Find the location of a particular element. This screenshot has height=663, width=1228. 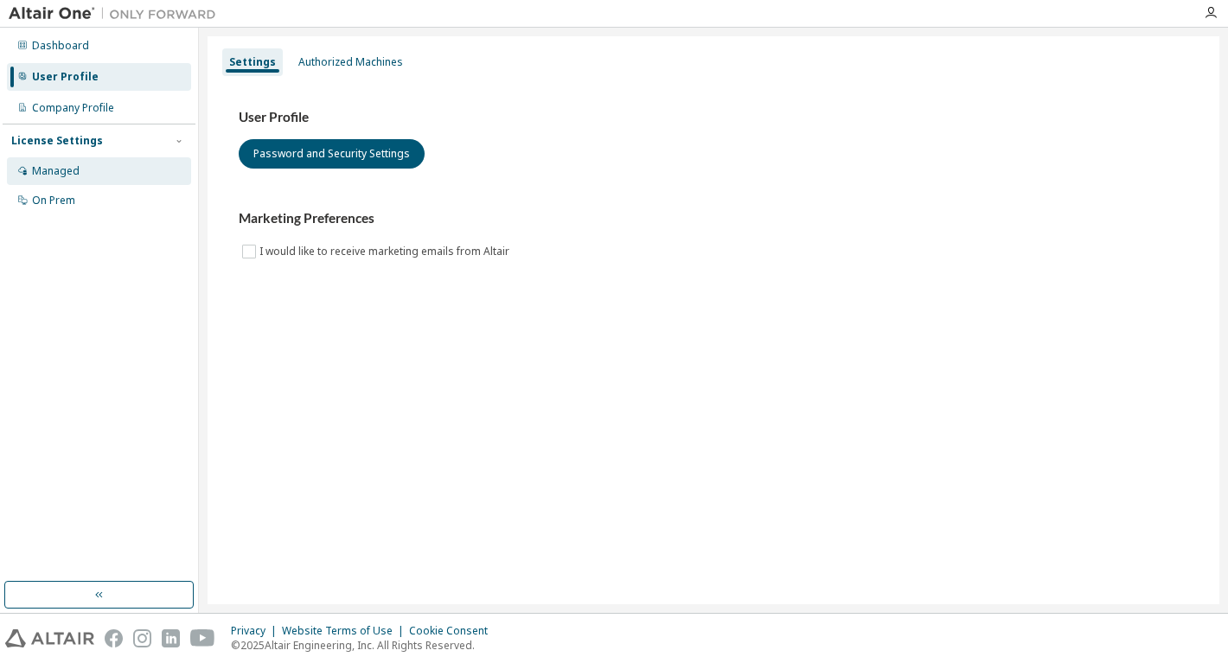

button: Password and Security Settings is located at coordinates (331, 154).